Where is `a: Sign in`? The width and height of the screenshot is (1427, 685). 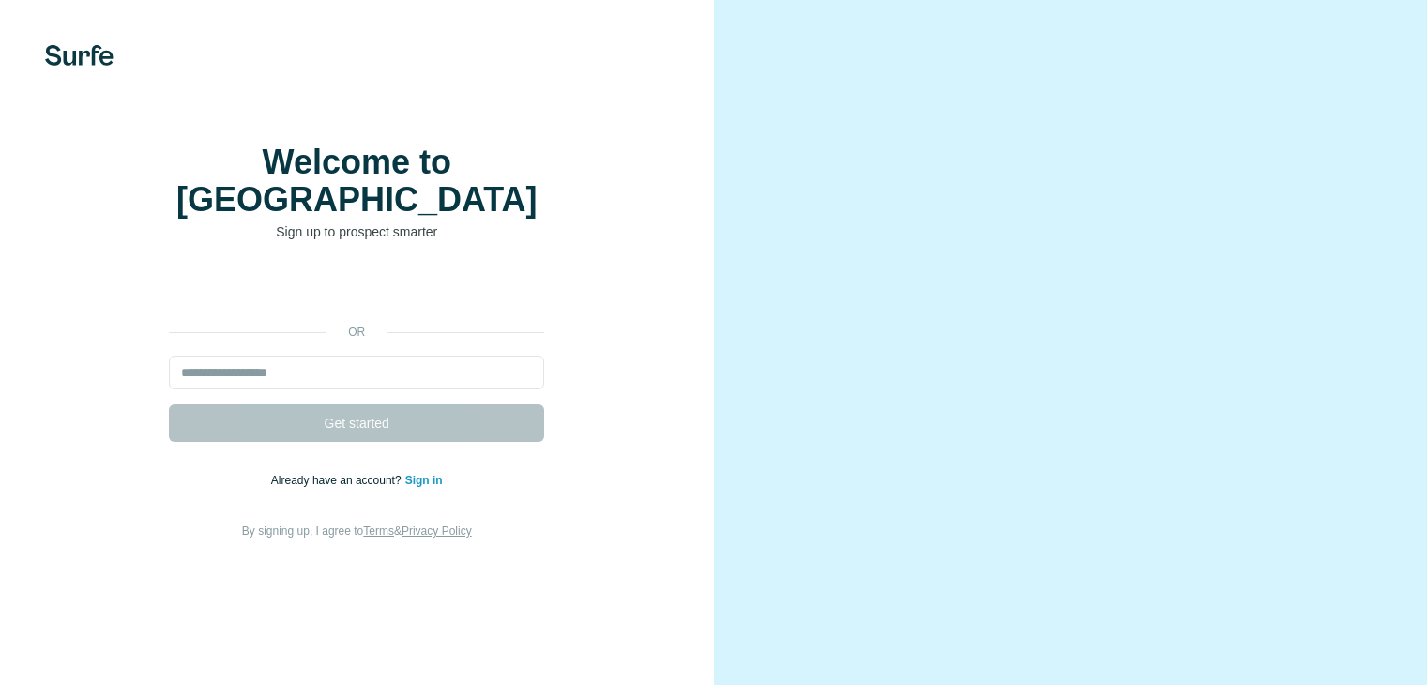 a: Sign in is located at coordinates (424, 480).